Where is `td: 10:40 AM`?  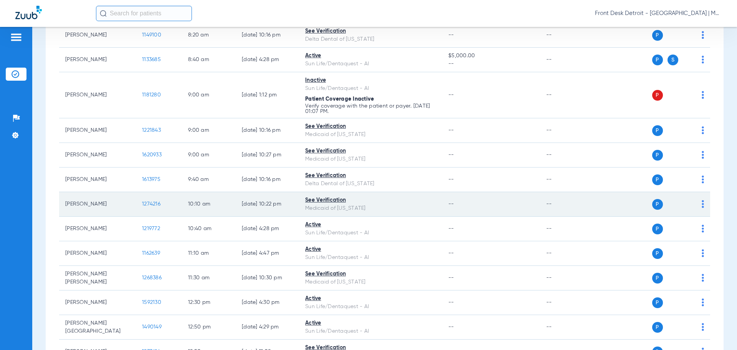
td: 10:40 AM is located at coordinates (209, 229).